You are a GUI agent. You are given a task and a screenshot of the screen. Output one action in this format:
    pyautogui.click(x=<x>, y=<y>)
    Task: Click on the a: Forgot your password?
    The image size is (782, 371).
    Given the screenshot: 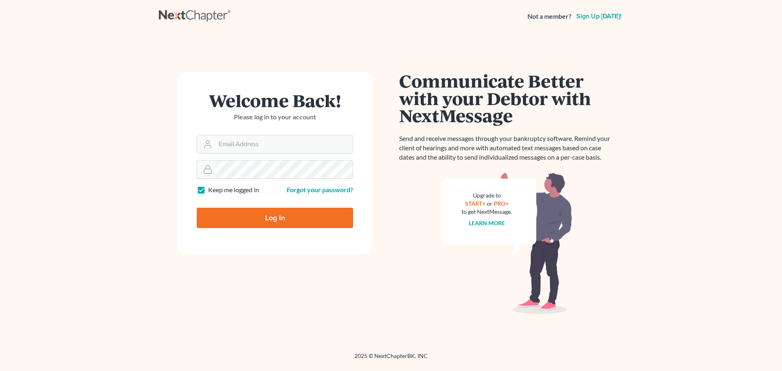 What is the action you would take?
    pyautogui.click(x=320, y=189)
    